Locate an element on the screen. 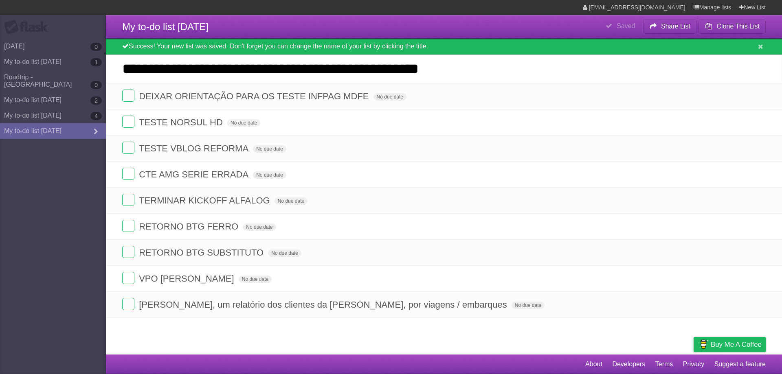 This screenshot has height=374, width=782. span: TERMINAR KICKOFF ALFALOG is located at coordinates (205, 200).